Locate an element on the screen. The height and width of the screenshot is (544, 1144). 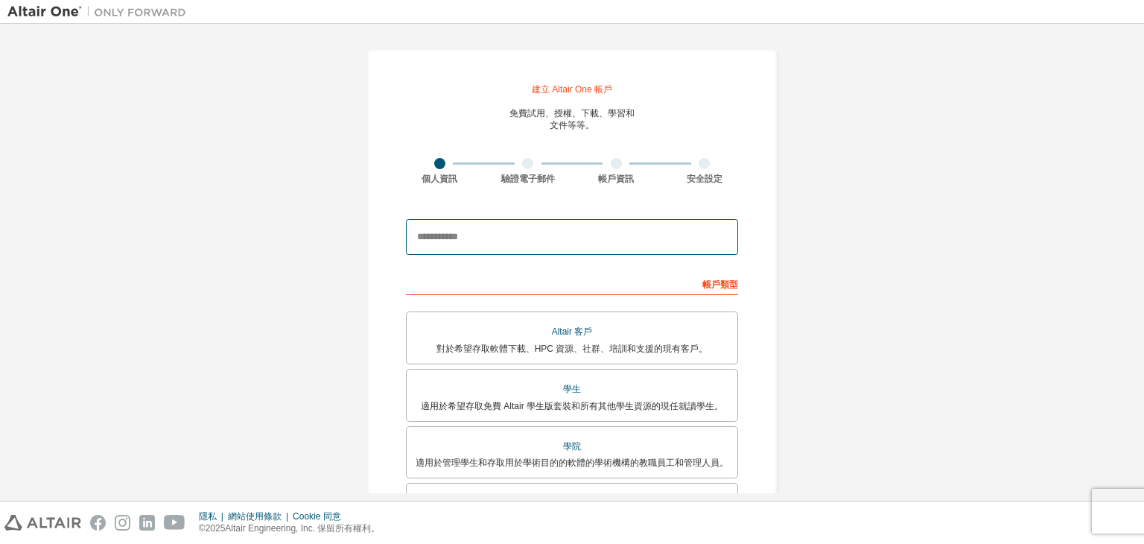
img: 牽牛星一號 is located at coordinates (101, 12).